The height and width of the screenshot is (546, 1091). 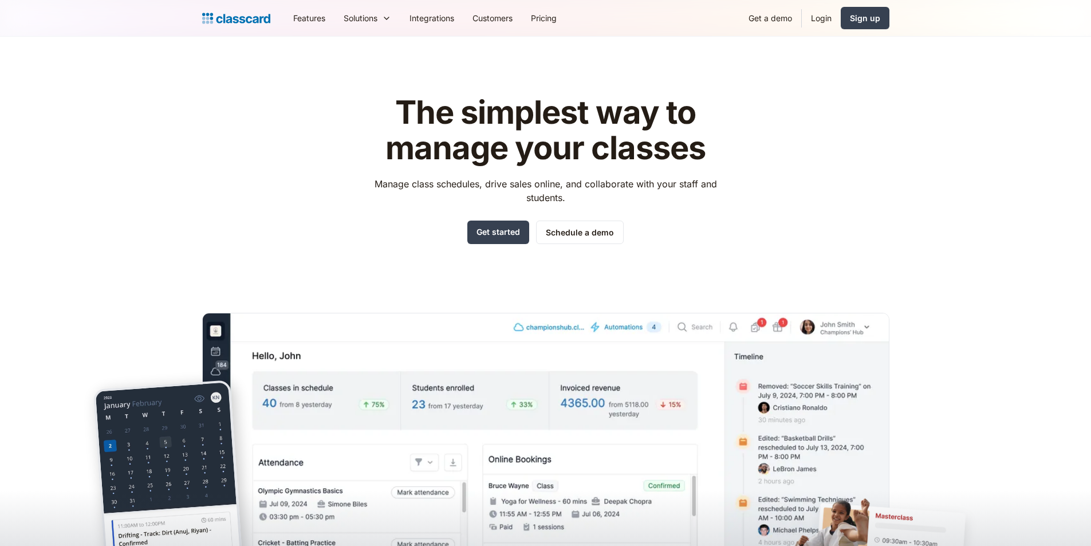 I want to click on a: Features, so click(x=309, y=18).